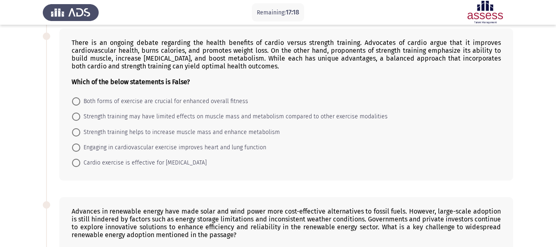 Image resolution: width=556 pixels, height=247 pixels. Describe the element at coordinates (286, 62) in the screenshot. I see `div: There is an ongoing debate regarding the health benefits of cardio versus strength training. Advo...` at that location.